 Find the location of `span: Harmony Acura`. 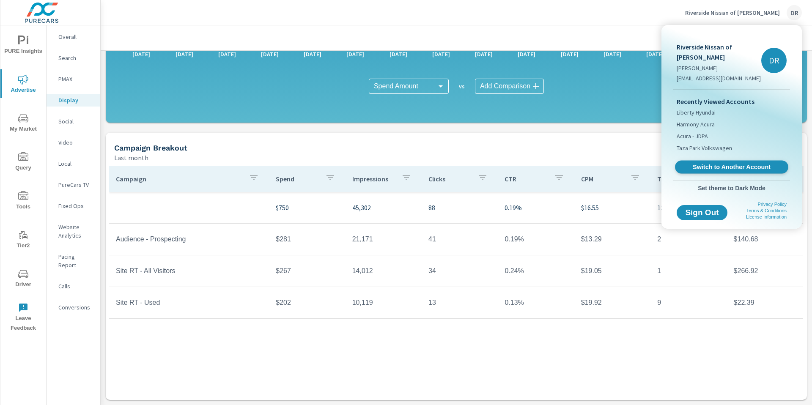

span: Harmony Acura is located at coordinates (695, 124).